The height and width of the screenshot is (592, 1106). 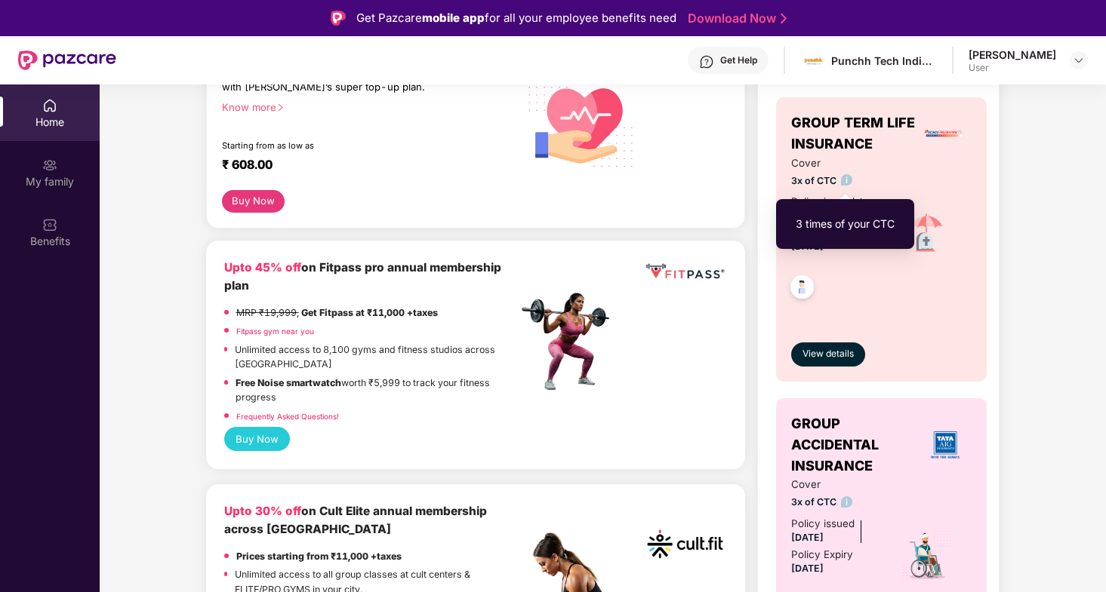 What do you see at coordinates (263, 267) in the screenshot?
I see `b: Upto 45% off` at bounding box center [263, 267].